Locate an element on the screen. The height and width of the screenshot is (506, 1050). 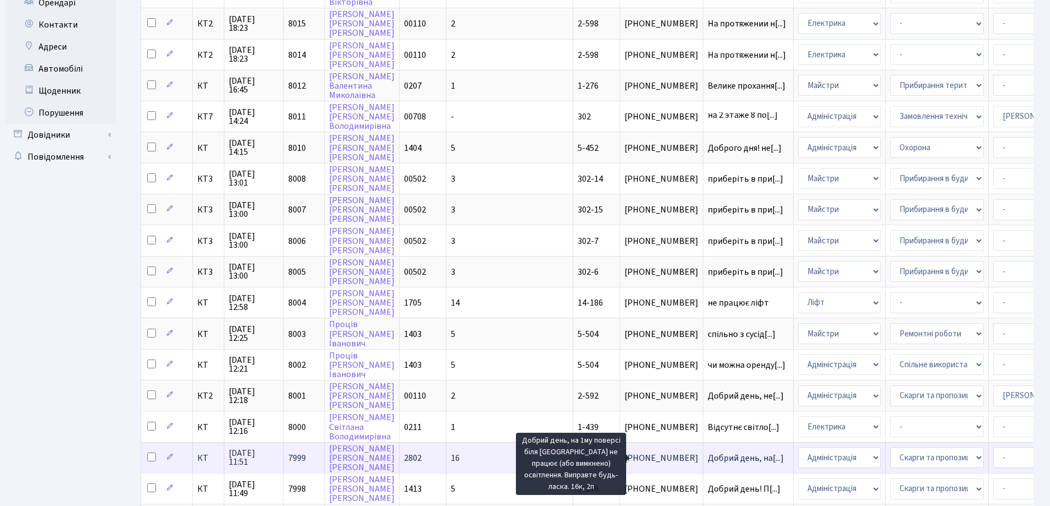
span: 7999 is located at coordinates (297, 458).